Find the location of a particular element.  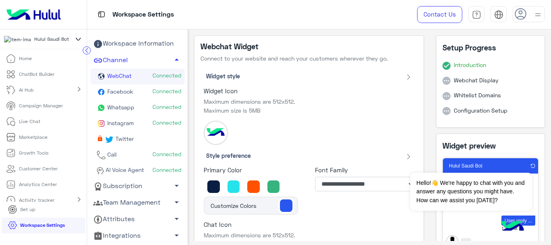

span: Whitelist Domains is located at coordinates (477, 95).